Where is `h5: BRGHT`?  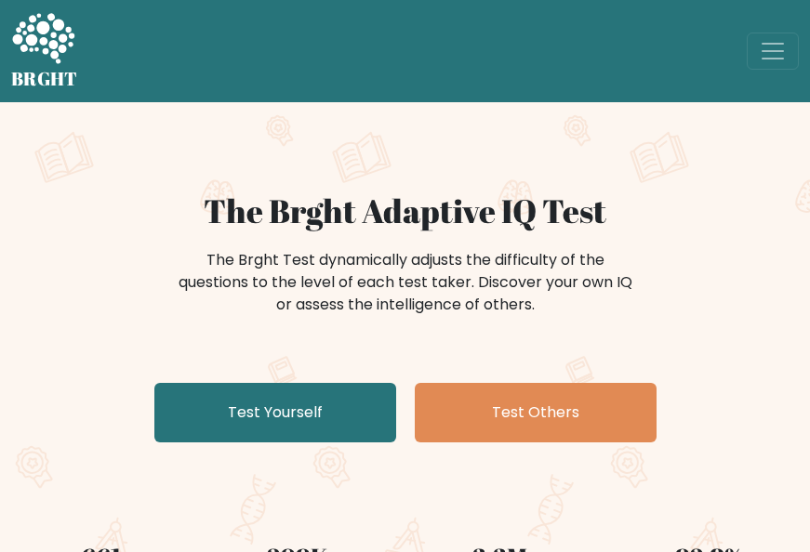
h5: BRGHT is located at coordinates (45, 79).